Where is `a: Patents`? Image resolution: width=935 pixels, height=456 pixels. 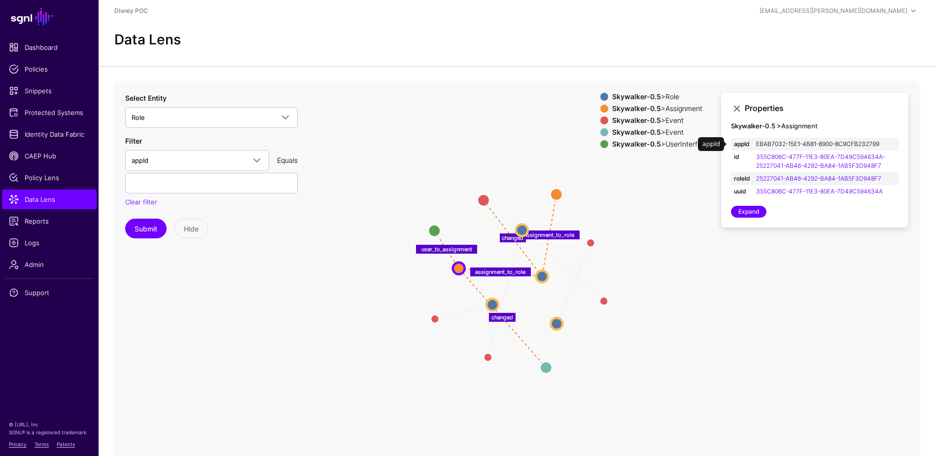
a: Patents is located at coordinates (66, 444).